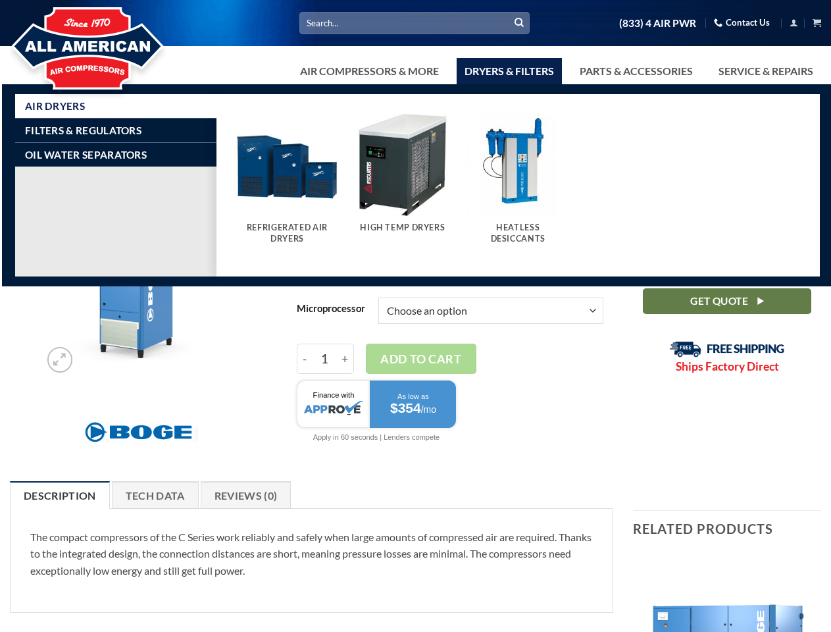 This screenshot has height=632, width=831. What do you see at coordinates (636, 71) in the screenshot?
I see `a: Parts & Accessories` at bounding box center [636, 71].